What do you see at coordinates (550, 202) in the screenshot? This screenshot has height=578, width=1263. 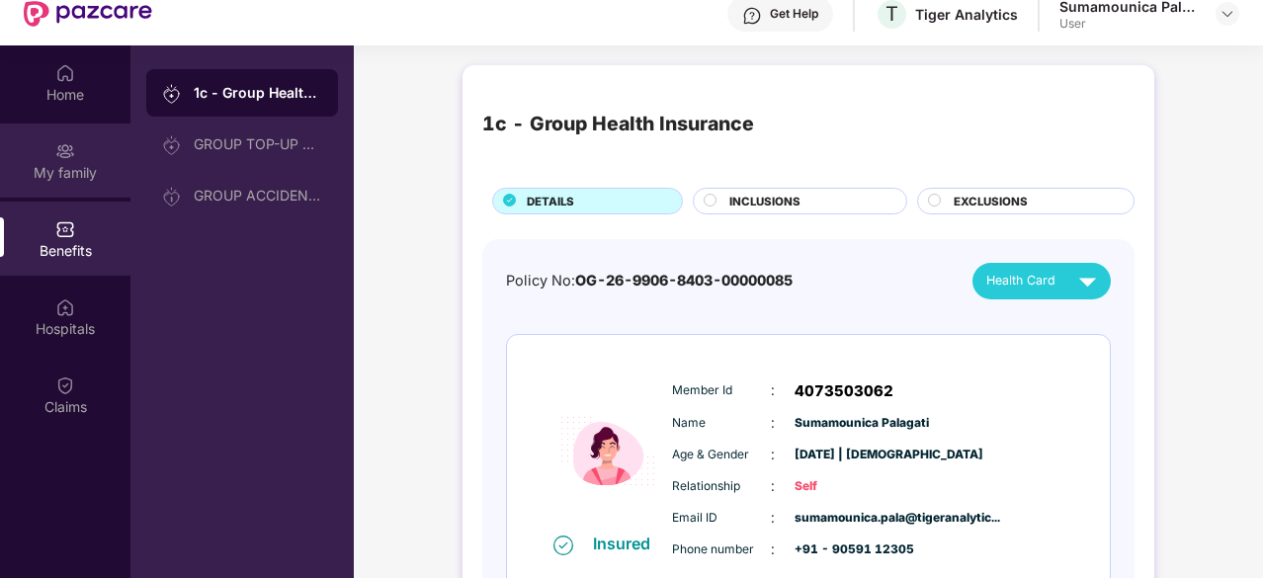 I see `span: DETAILS` at bounding box center [550, 202].